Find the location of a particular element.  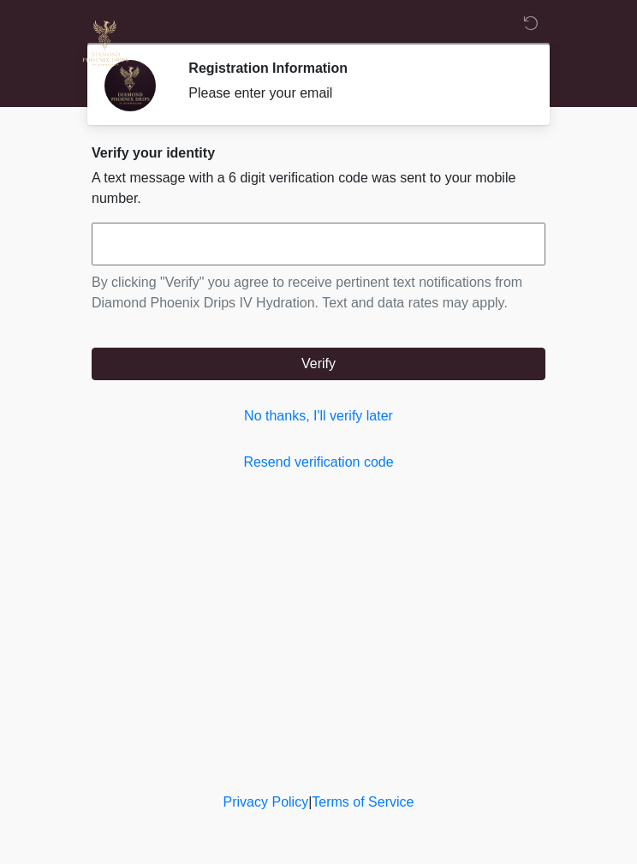

a: Terms of Service is located at coordinates (362, 802).